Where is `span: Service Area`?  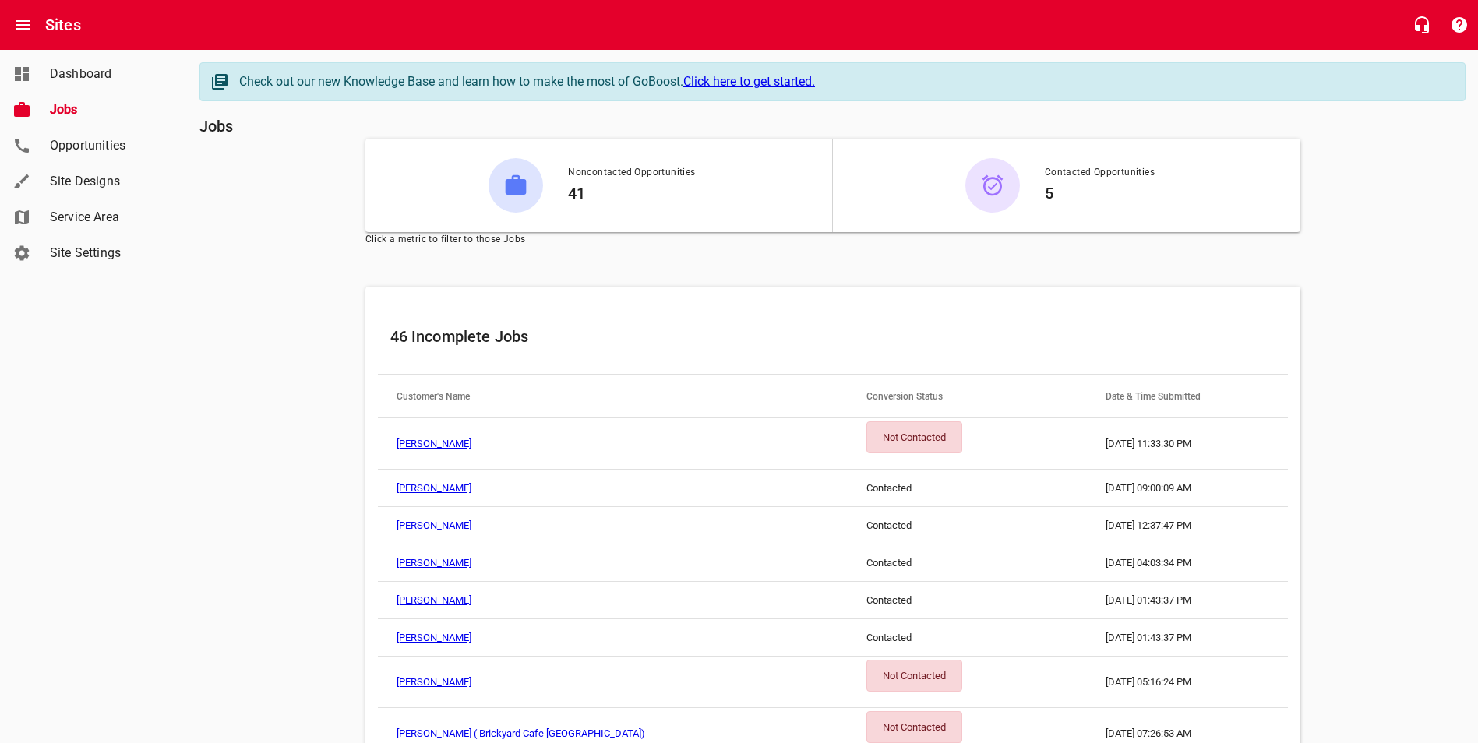 span: Service Area is located at coordinates (109, 217).